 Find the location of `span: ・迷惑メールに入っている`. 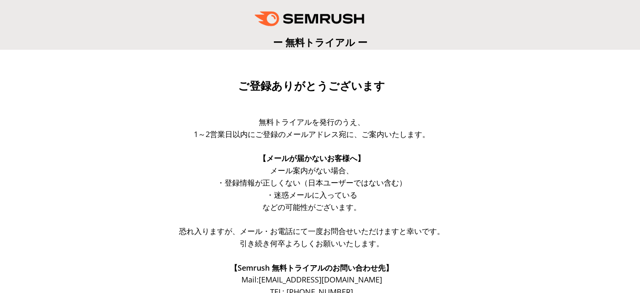

span: ・迷惑メールに入っている is located at coordinates (312, 195).